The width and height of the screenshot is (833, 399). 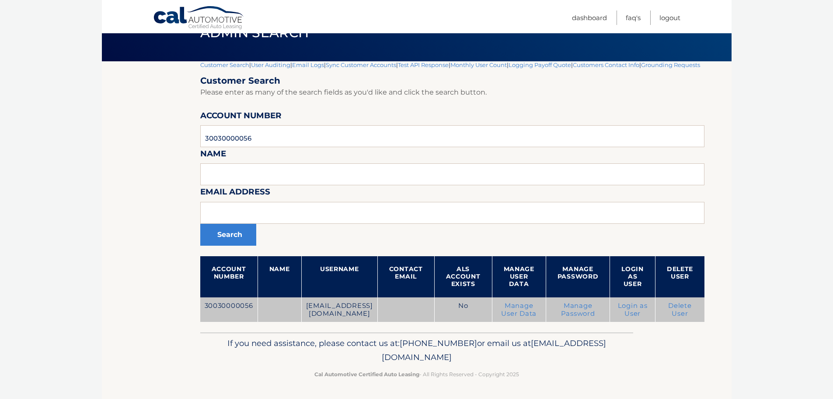 What do you see at coordinates (670, 18) in the screenshot?
I see `a: Logout` at bounding box center [670, 18].